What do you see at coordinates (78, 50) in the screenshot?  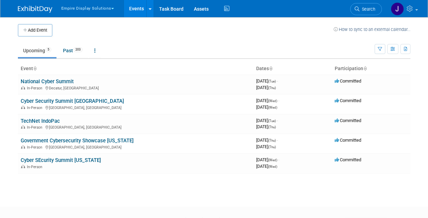 I see `span: 203` at bounding box center [78, 50].